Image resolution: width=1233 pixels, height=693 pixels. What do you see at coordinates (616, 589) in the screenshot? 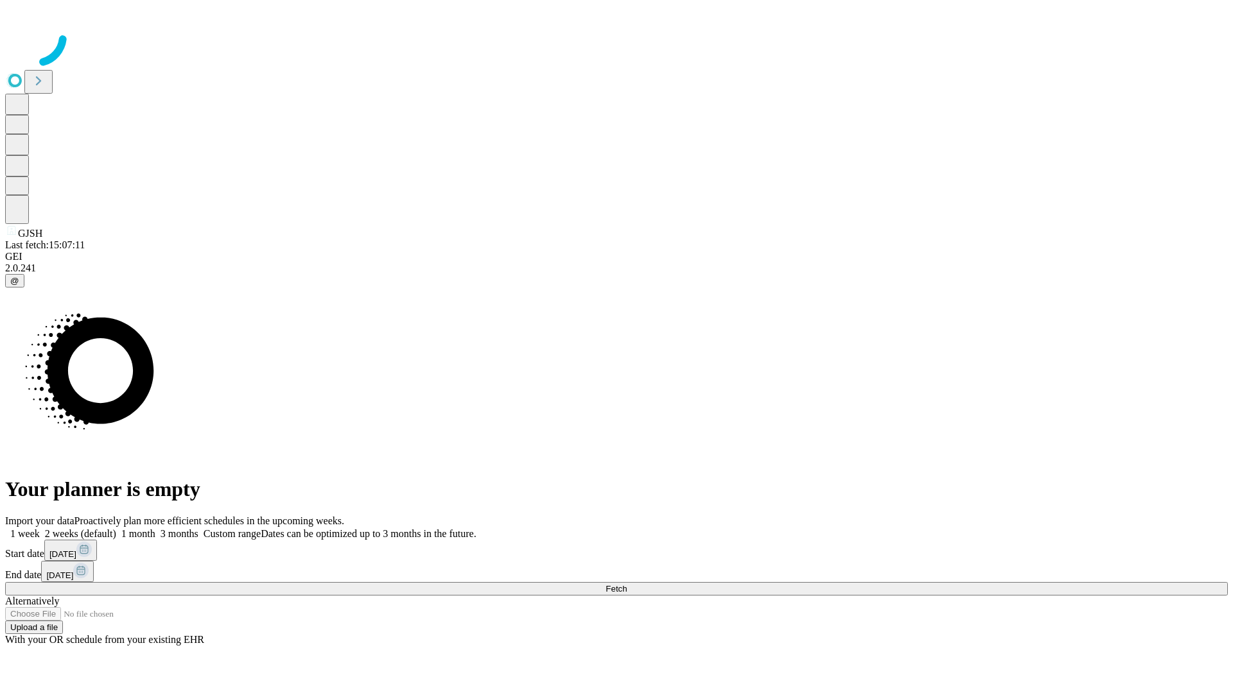
I see `button: Fetch` at bounding box center [616, 589].